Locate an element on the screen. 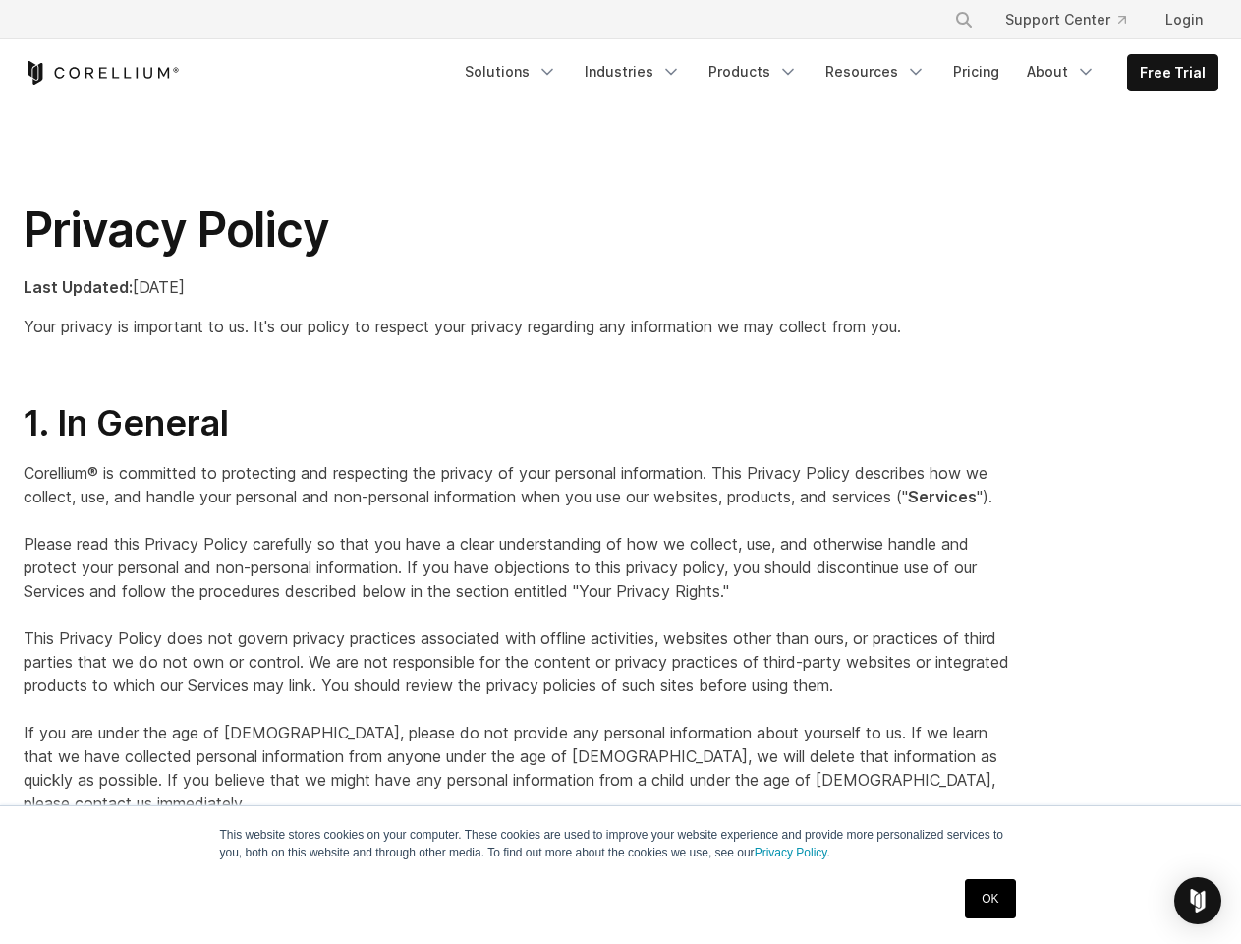 The width and height of the screenshot is (1241, 944). strong: Services is located at coordinates (943, 496).